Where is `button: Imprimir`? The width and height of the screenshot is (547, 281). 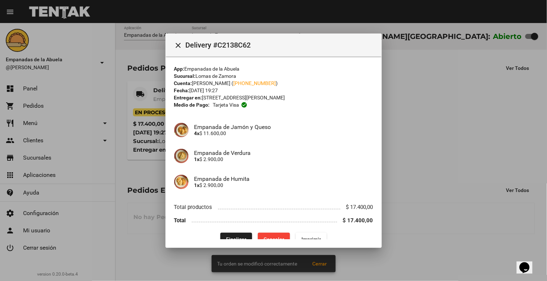 button: Imprimir is located at coordinates (311, 239).